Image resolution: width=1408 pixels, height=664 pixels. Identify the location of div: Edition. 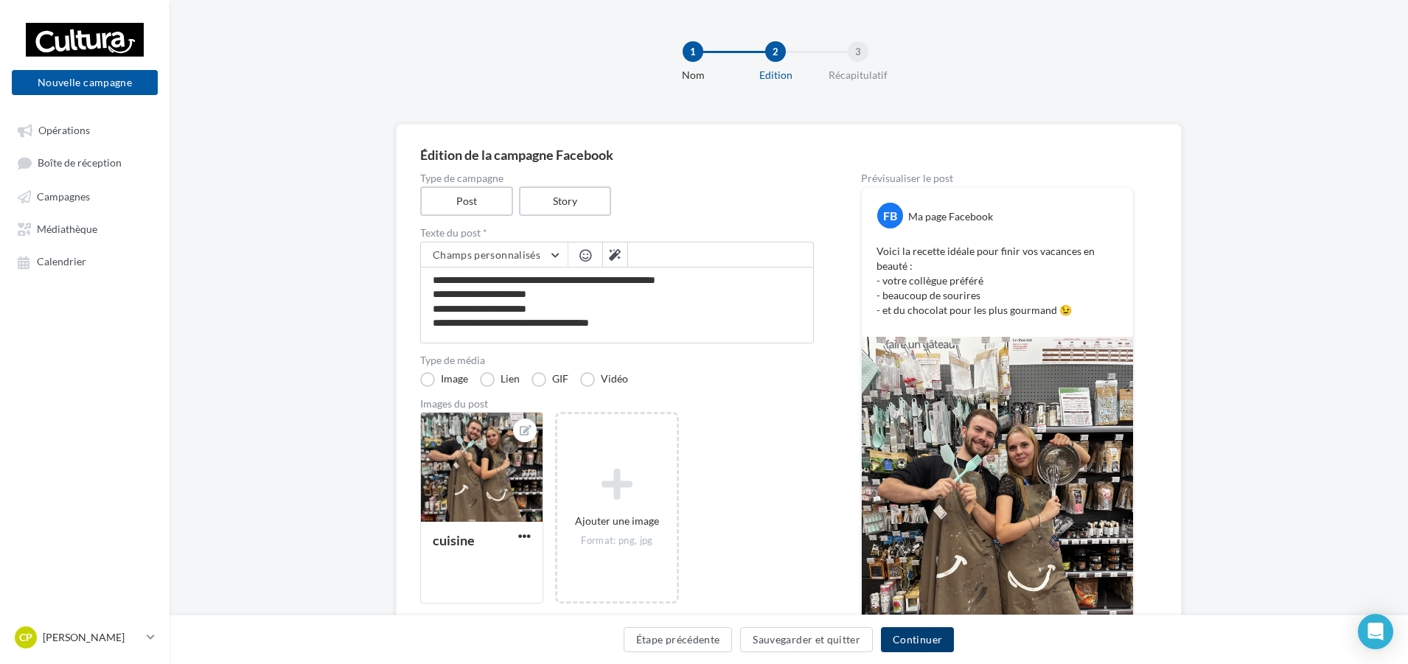
(775, 75).